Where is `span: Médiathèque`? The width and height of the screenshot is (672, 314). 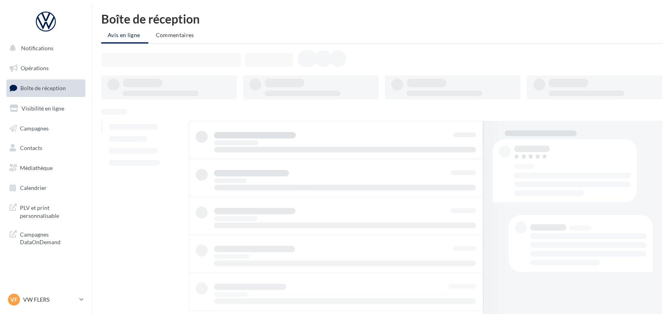 span: Médiathèque is located at coordinates (36, 167).